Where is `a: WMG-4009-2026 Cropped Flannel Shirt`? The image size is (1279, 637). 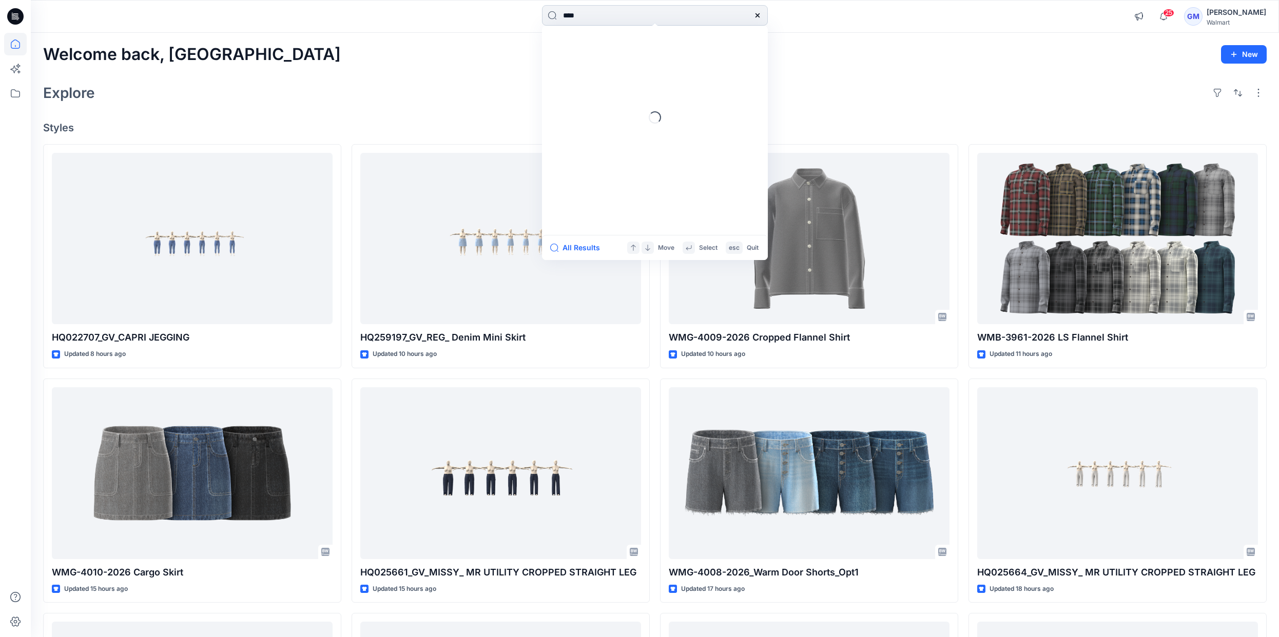
a: WMG-4009-2026 Cropped Flannel Shirt is located at coordinates (809, 239).